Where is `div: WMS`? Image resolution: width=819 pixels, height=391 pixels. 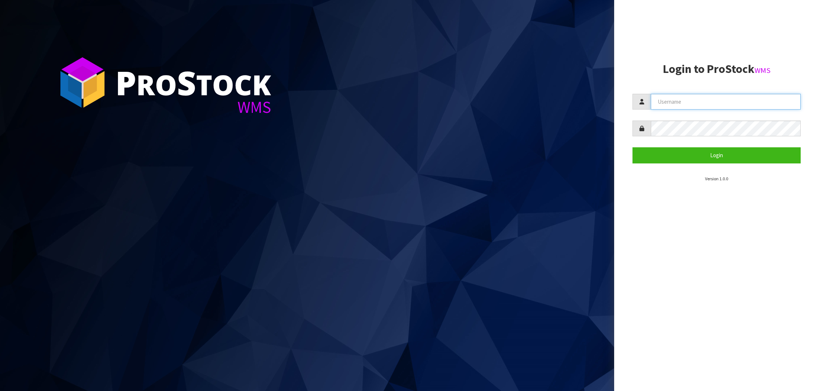
div: WMS is located at coordinates (193, 107).